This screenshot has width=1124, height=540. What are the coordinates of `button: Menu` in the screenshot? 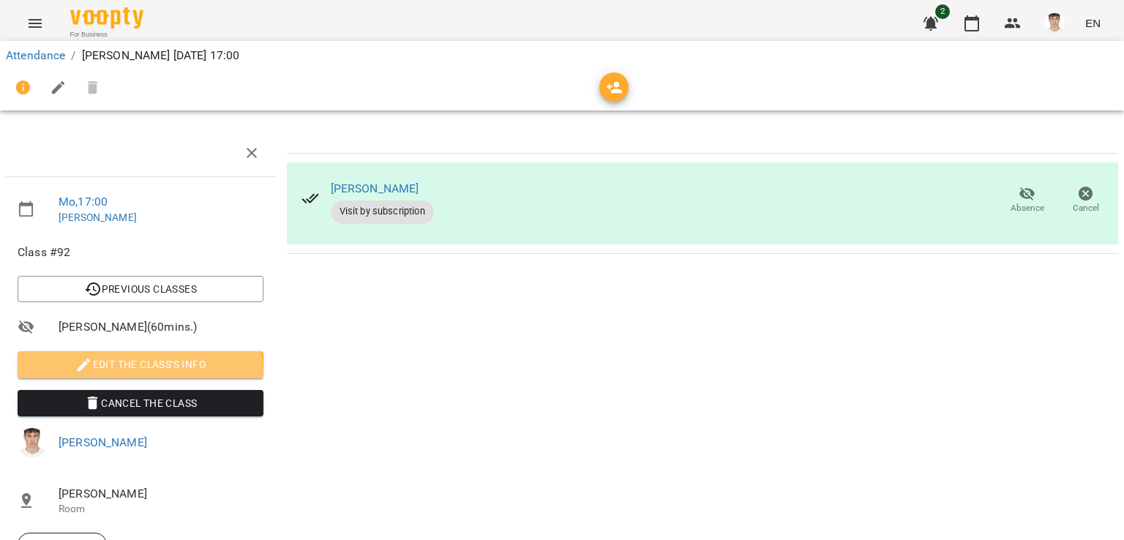 It's located at (35, 23).